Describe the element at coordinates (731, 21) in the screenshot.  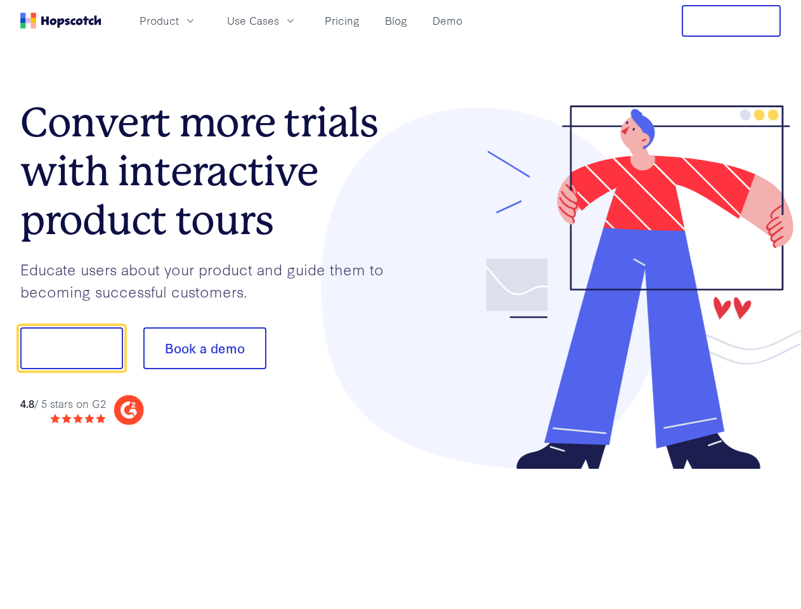
I see `button: Free Trial` at that location.